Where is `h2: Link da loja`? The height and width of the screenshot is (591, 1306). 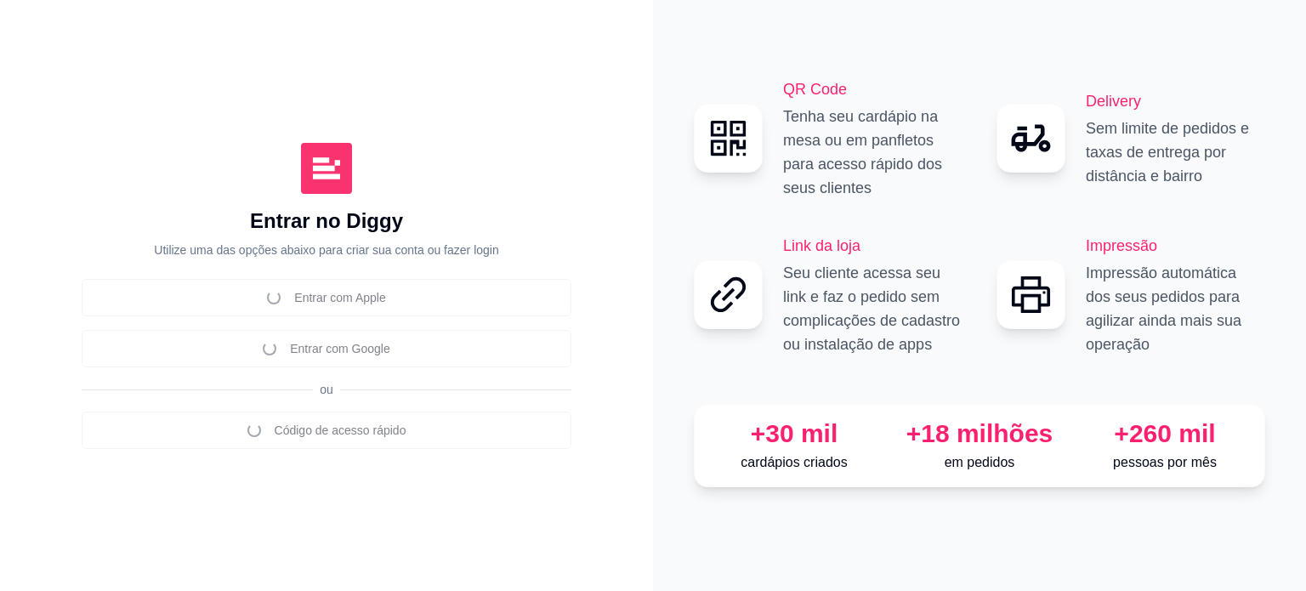 h2: Link da loja is located at coordinates (872, 246).